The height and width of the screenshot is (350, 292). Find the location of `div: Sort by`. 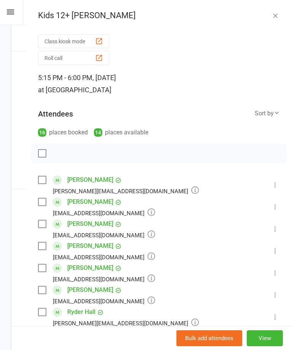

div: Sort by is located at coordinates (267, 114).